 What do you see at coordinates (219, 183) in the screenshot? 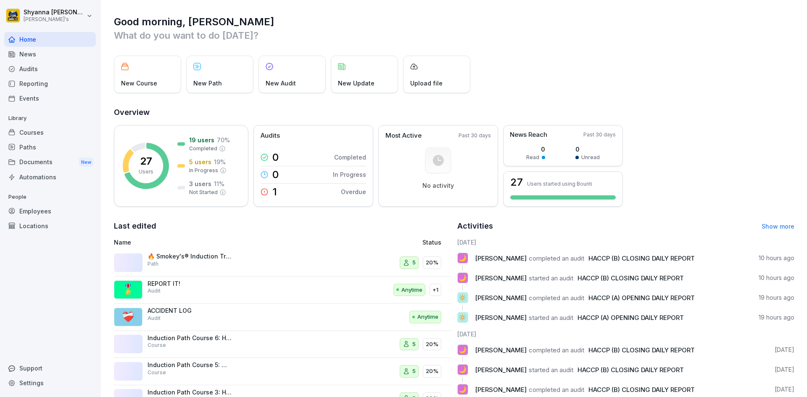
I see `p: 11 %` at bounding box center [219, 183].